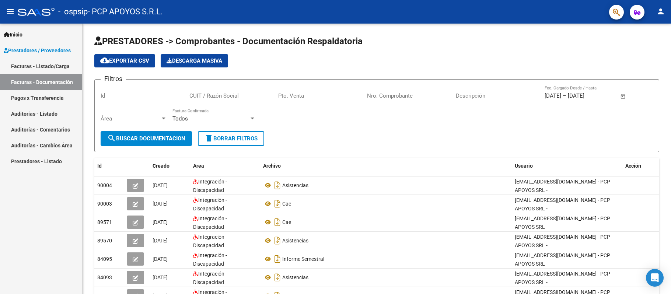 The image size is (671, 294). Describe the element at coordinates (225, 166) in the screenshot. I see `datatable-header-cell: Area` at that location.